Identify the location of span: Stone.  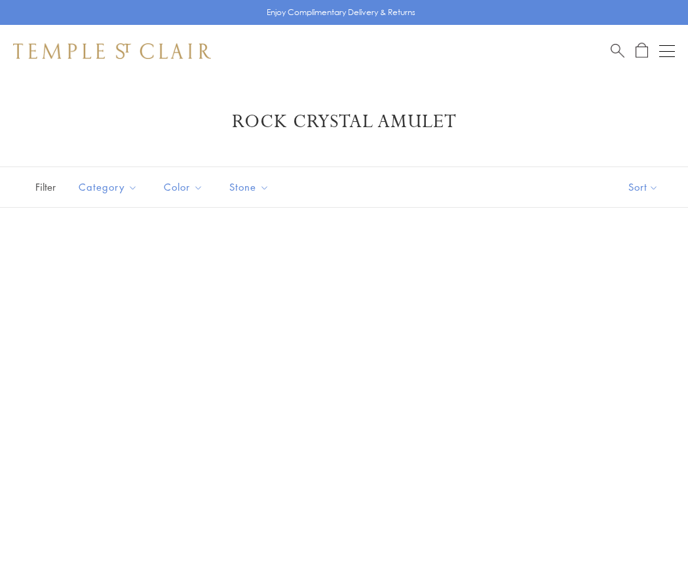
(251, 187).